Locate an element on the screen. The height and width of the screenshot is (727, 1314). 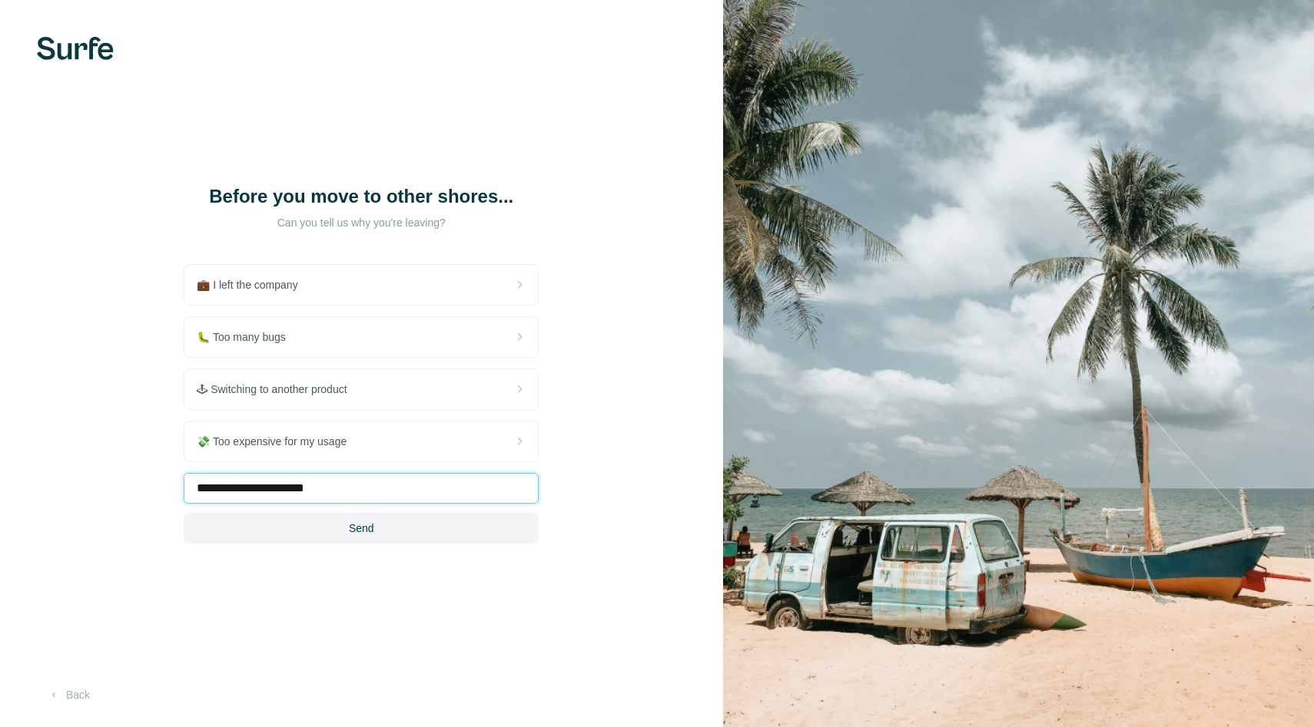
span: Send is located at coordinates (361, 529).